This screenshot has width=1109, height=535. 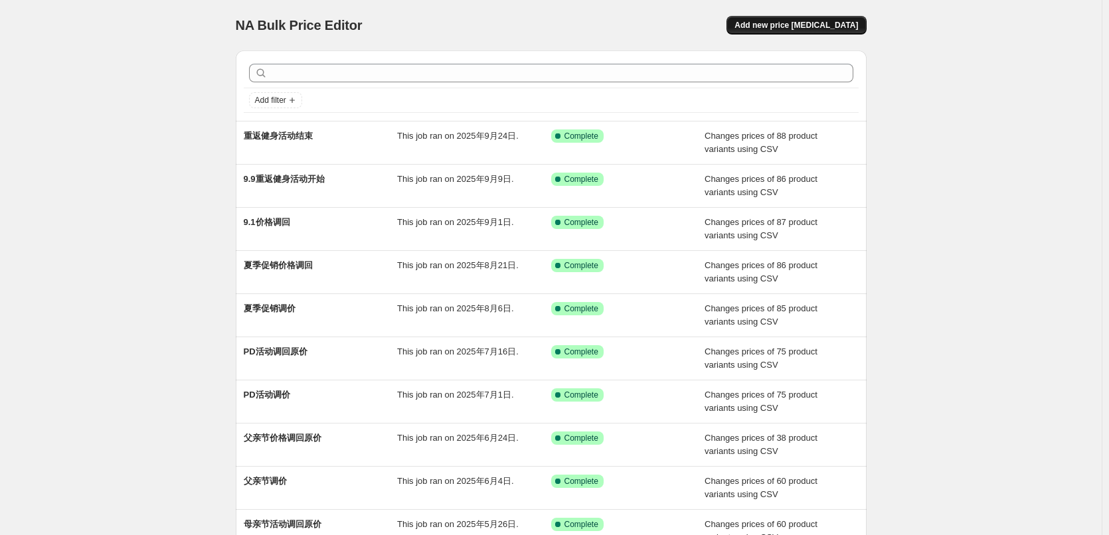 I want to click on span: 夏季促销调价, so click(x=270, y=308).